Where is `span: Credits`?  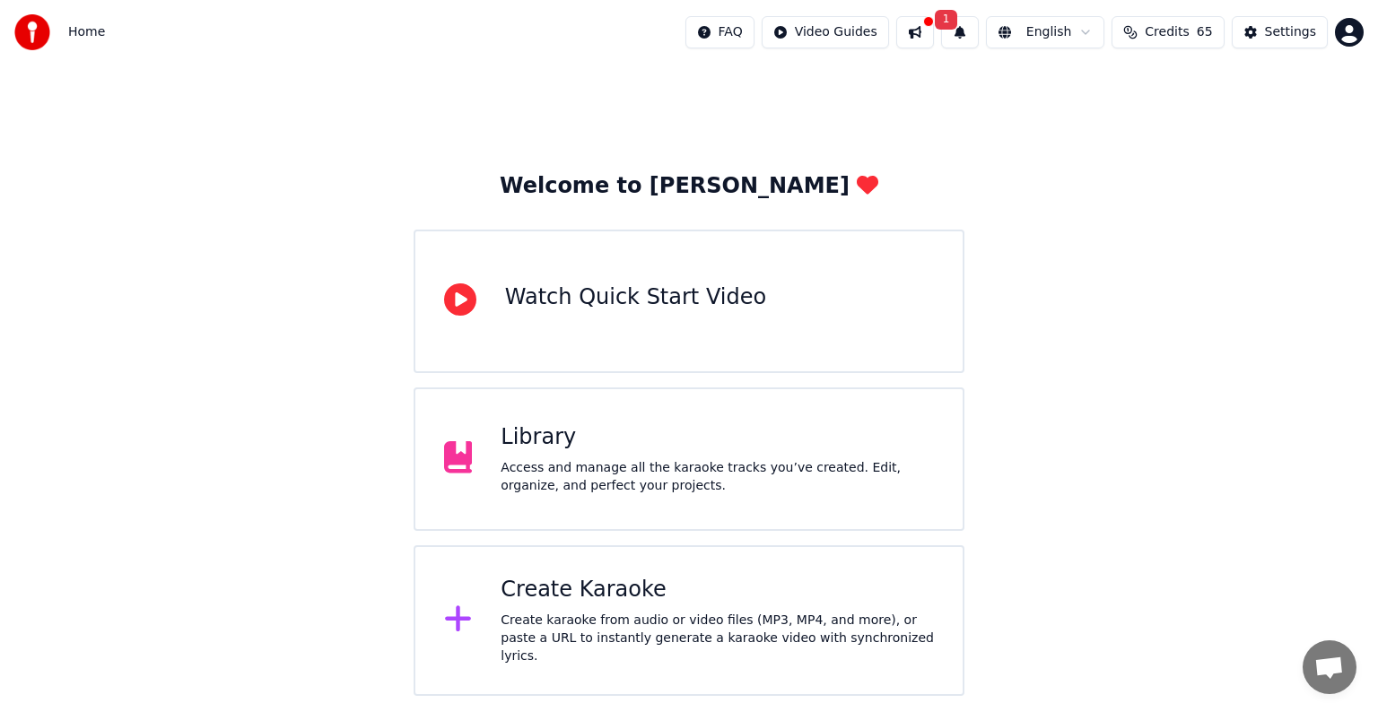 span: Credits is located at coordinates (1166, 32).